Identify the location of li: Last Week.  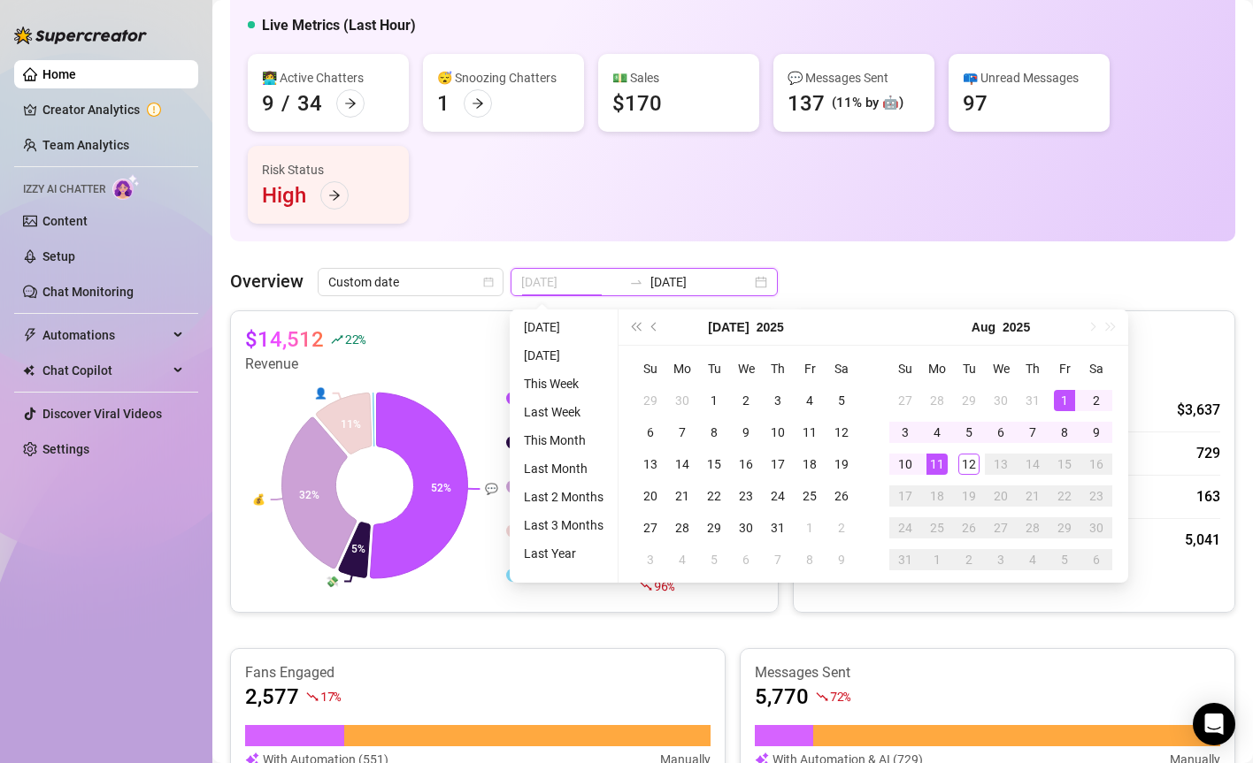
(564, 412).